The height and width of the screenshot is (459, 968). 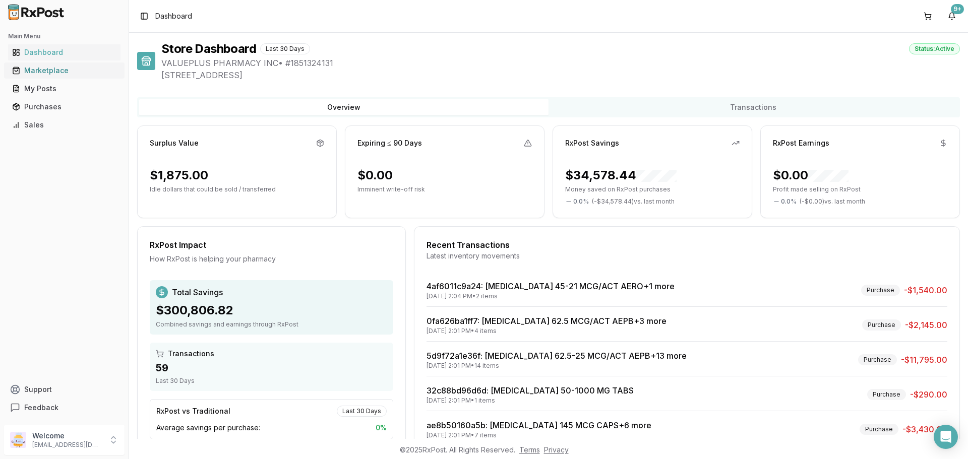 I want to click on div: My Posts, so click(x=64, y=89).